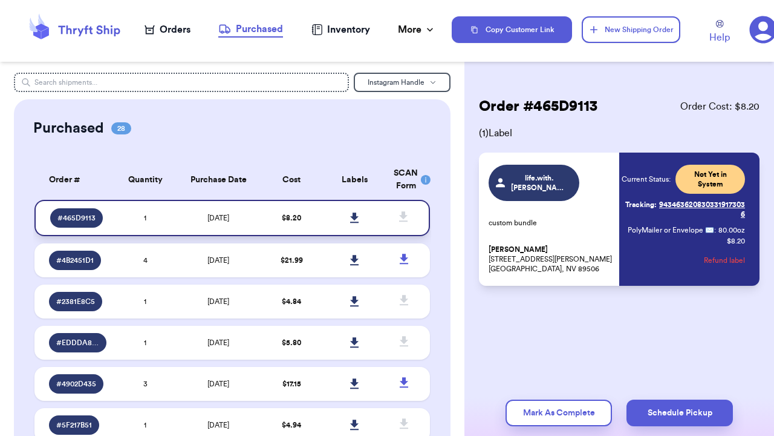  I want to click on span: 3, so click(145, 383).